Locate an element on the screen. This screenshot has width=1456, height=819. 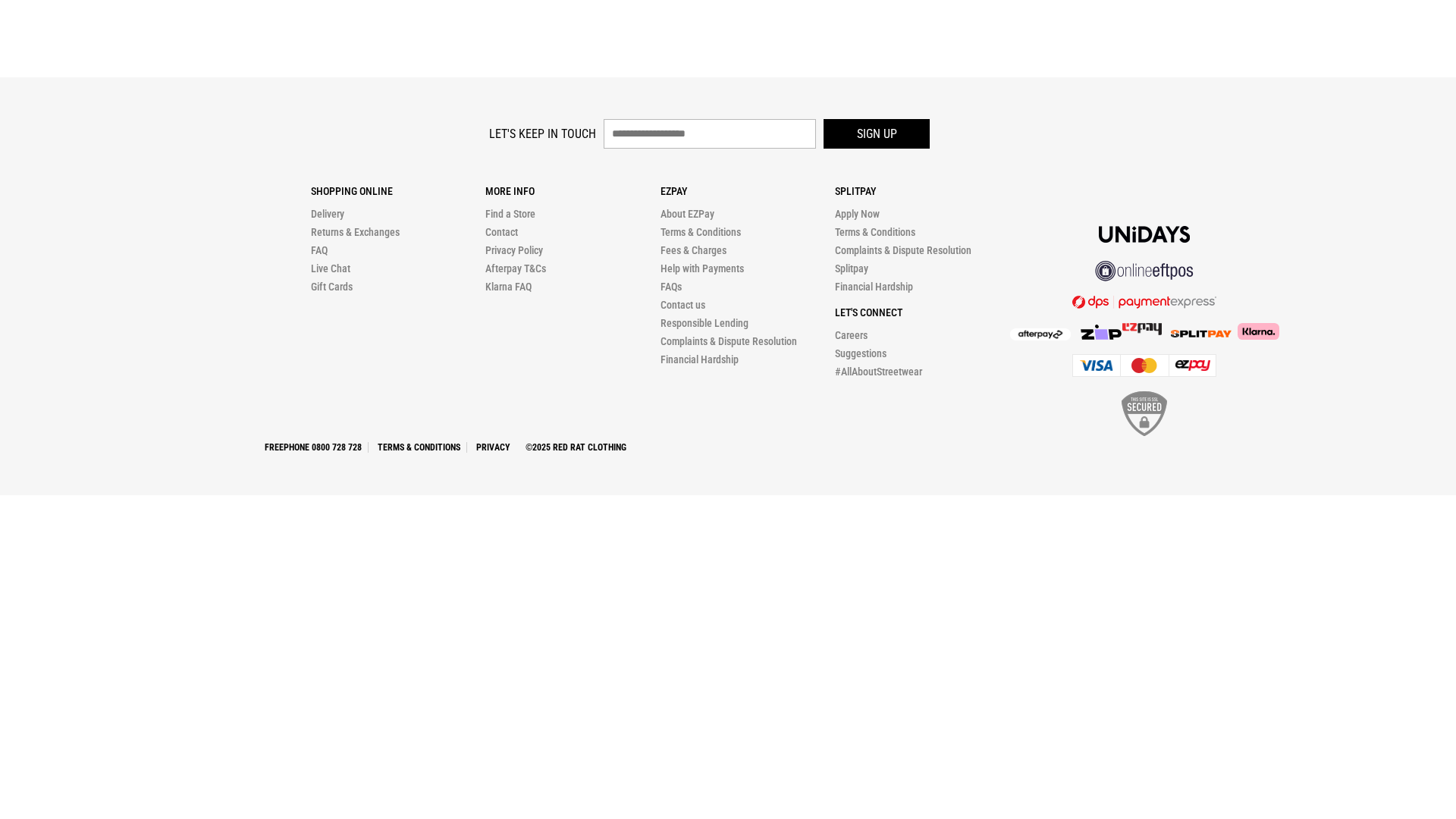
a: Delivery is located at coordinates (327, 214).